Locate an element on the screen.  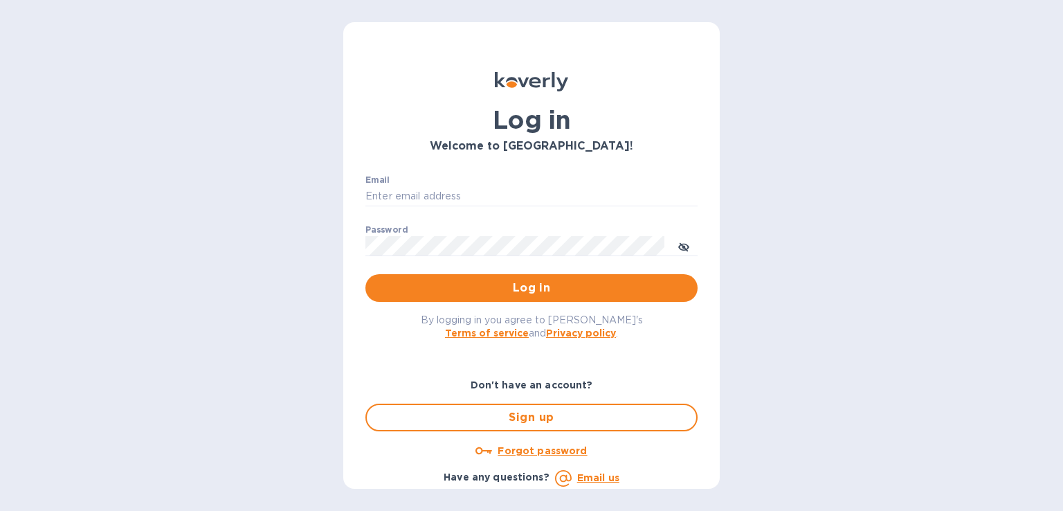
button: Log in is located at coordinates (531, 288).